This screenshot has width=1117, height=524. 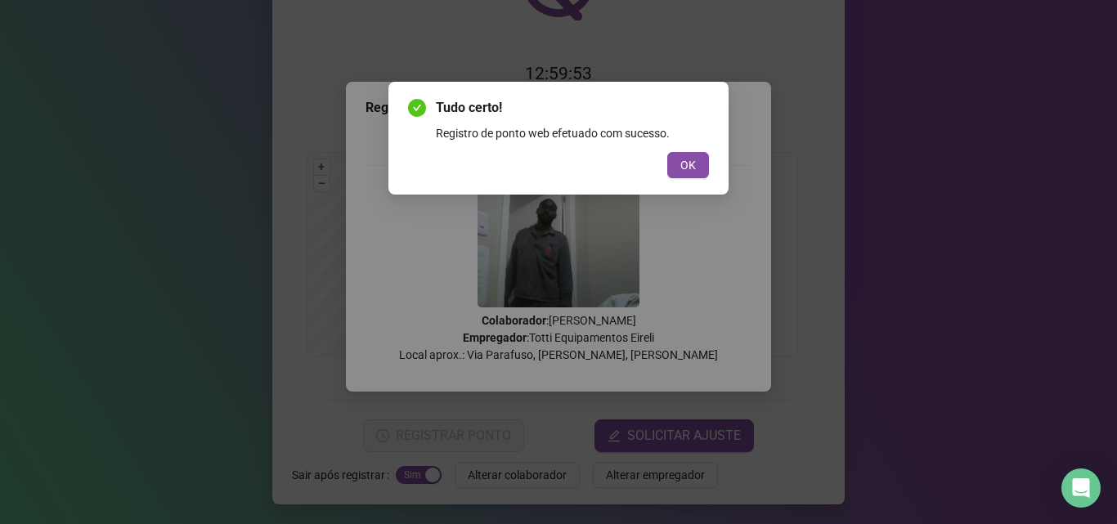 I want to click on span: Tudo certo!, so click(x=572, y=108).